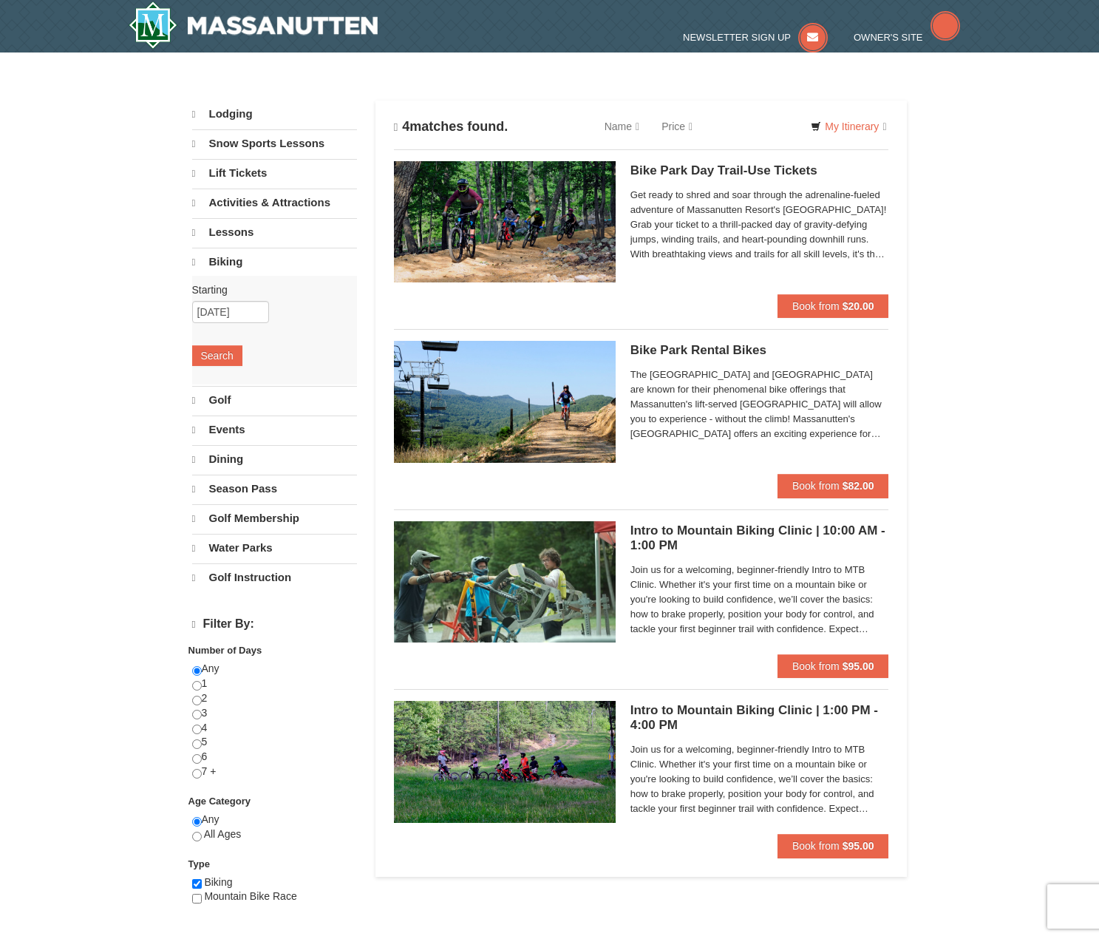  Describe the element at coordinates (269, 290) in the screenshot. I see `label: Starting` at that location.